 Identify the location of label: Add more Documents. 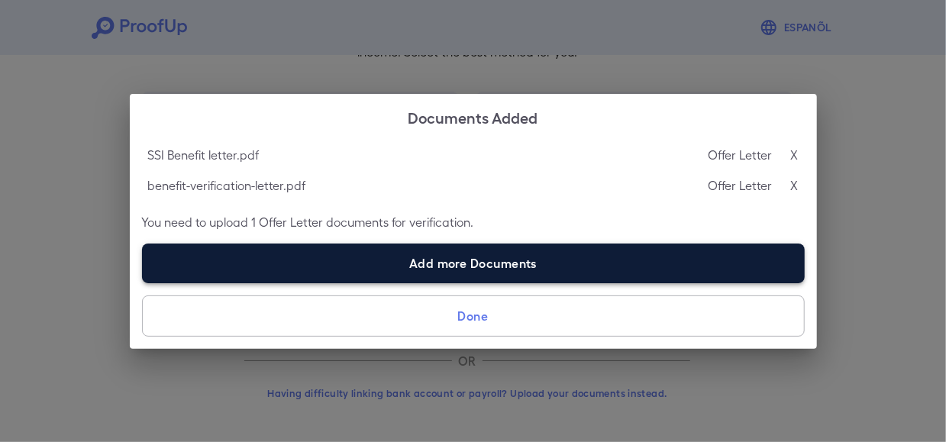
(474, 263).